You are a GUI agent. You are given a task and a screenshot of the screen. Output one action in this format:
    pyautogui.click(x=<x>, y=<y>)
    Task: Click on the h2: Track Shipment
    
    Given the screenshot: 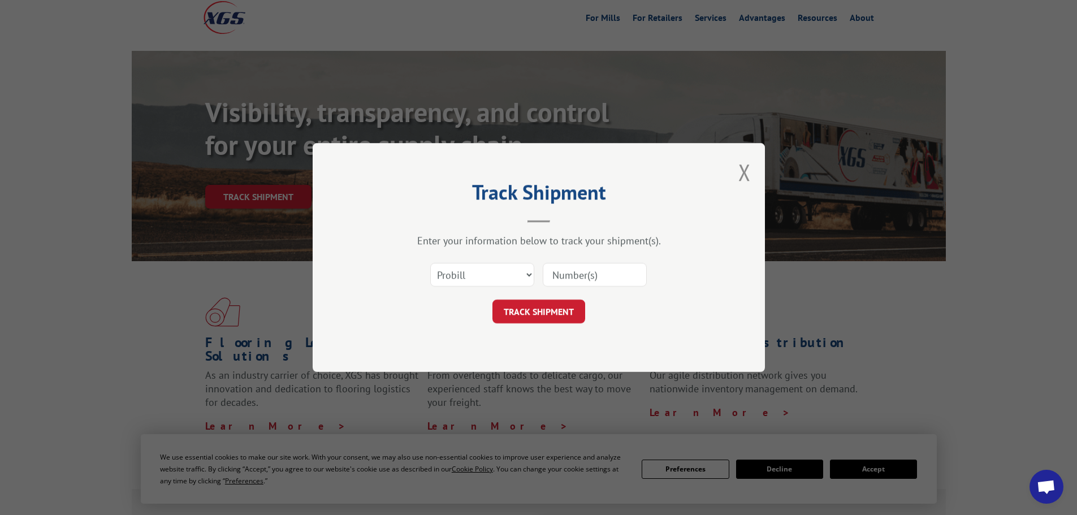 What is the action you would take?
    pyautogui.click(x=539, y=195)
    